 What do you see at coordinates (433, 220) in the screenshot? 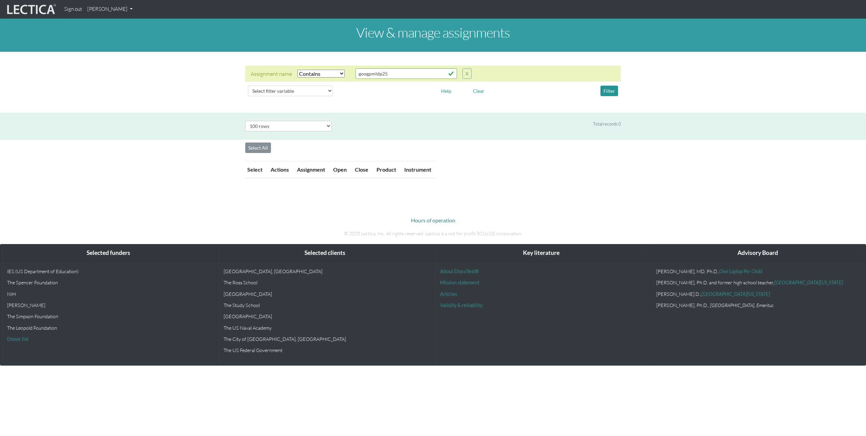
I see `a: Hours of operation` at bounding box center [433, 220].